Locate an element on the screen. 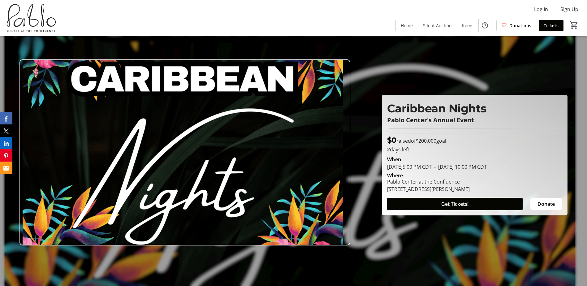  span: $0 is located at coordinates (392, 140).